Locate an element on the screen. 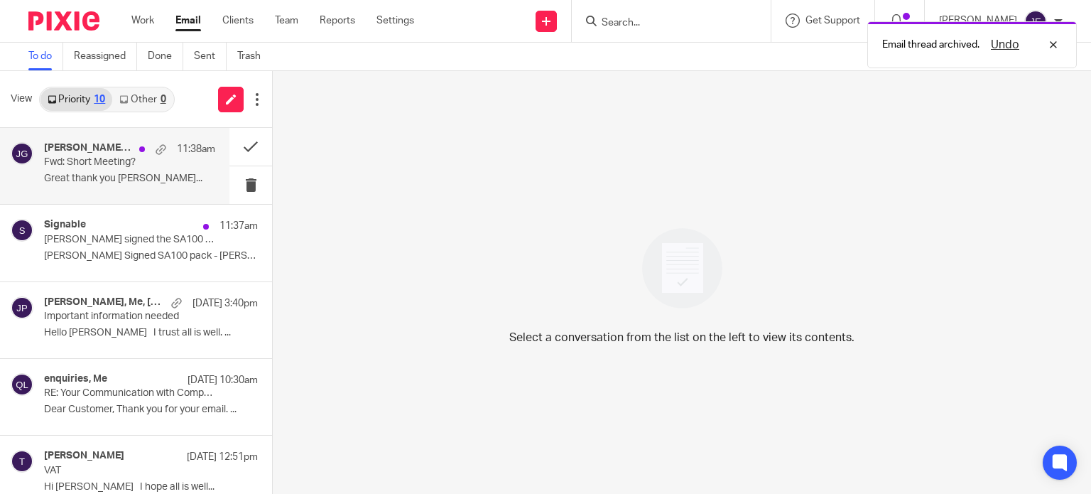 The height and width of the screenshot is (494, 1091). a: To do is located at coordinates (45, 56).